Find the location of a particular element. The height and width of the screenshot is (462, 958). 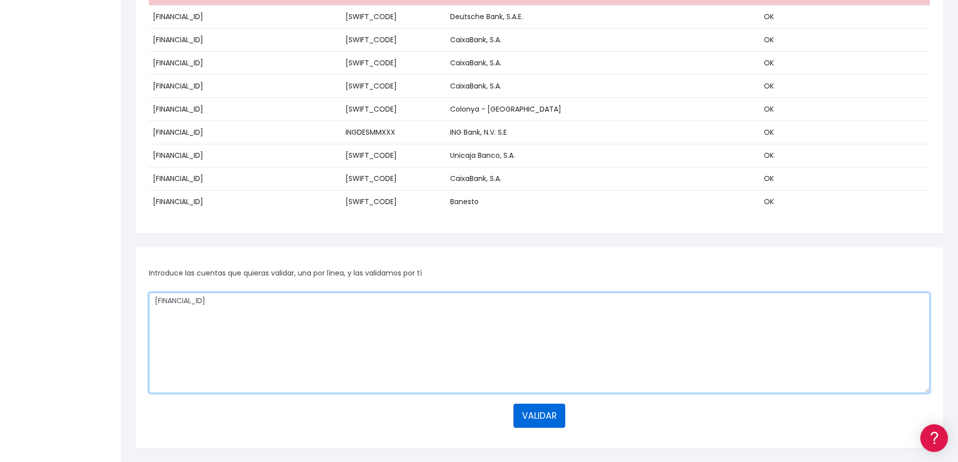

a: Información general is located at coordinates (101, 93).